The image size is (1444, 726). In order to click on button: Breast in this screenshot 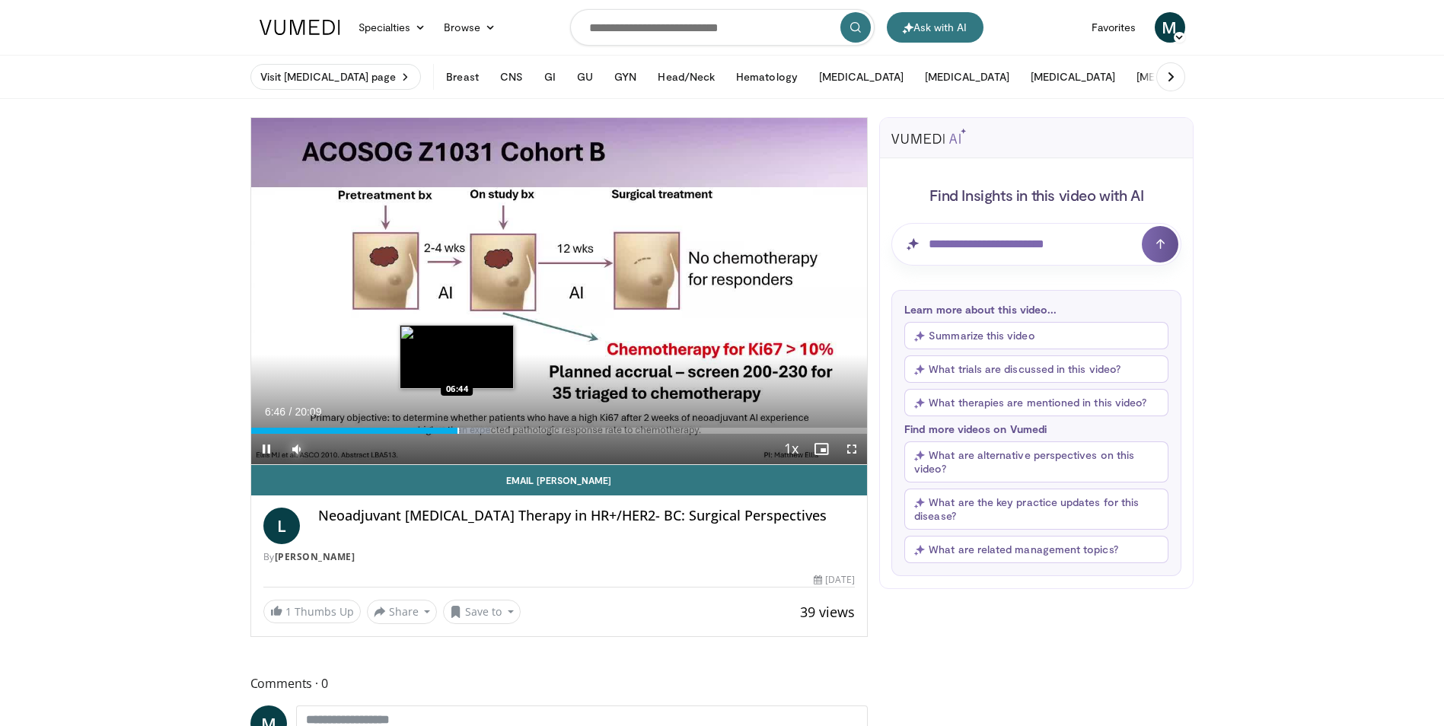, I will do `click(462, 77)`.